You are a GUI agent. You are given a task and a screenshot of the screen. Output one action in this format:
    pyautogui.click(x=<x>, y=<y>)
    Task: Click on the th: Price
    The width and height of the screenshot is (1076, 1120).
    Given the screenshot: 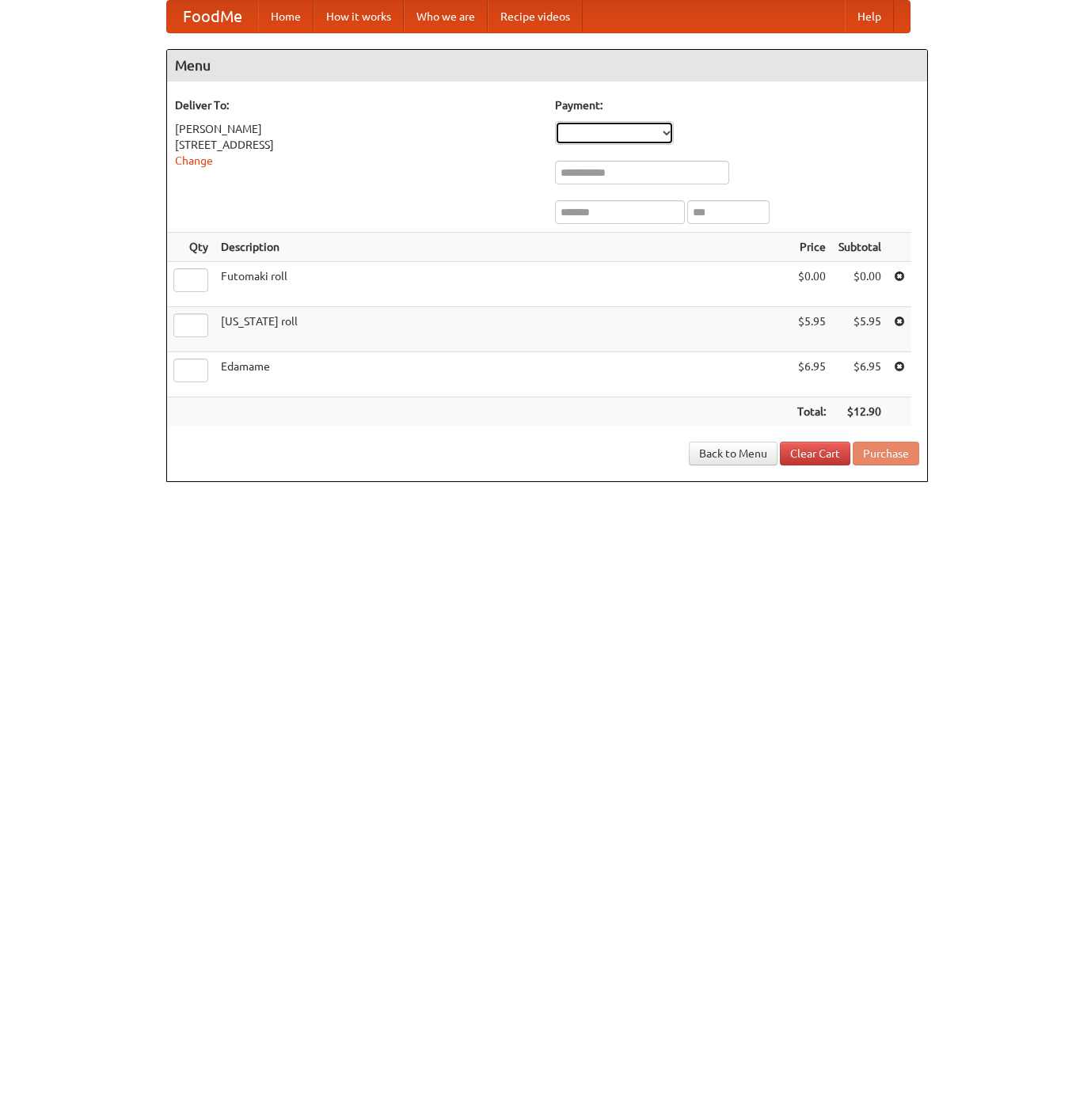 What is the action you would take?
    pyautogui.click(x=812, y=247)
    